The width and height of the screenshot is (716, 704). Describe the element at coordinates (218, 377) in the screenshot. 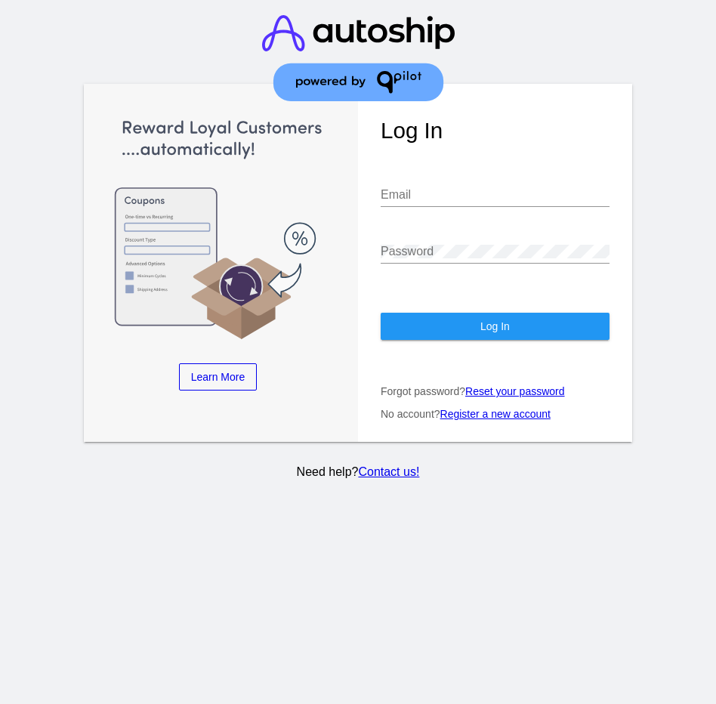

I see `span: Learn More` at that location.